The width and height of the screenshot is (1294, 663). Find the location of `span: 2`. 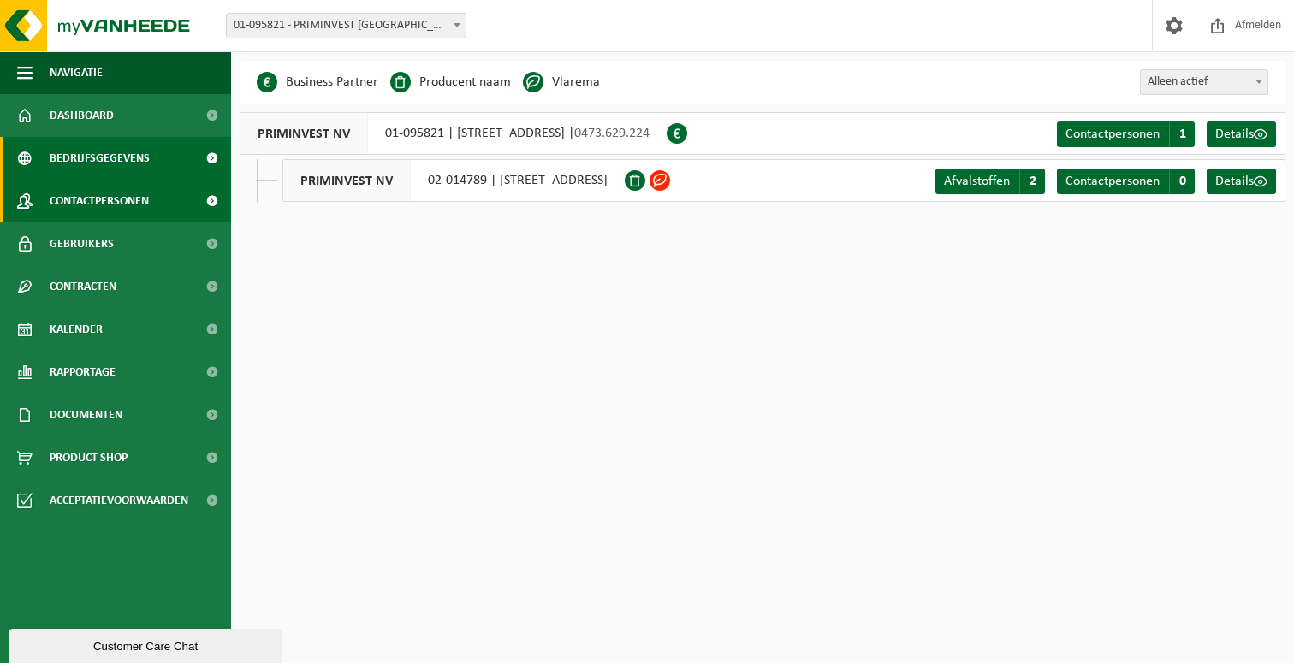

span: 2 is located at coordinates (1032, 181).